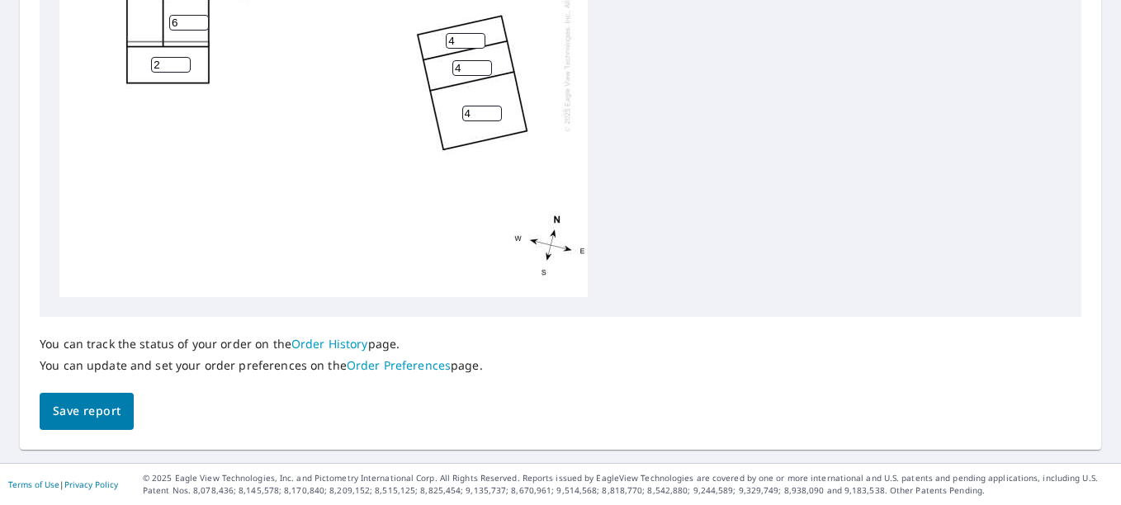 This screenshot has height=505, width=1121. I want to click on button: Save report, so click(87, 411).